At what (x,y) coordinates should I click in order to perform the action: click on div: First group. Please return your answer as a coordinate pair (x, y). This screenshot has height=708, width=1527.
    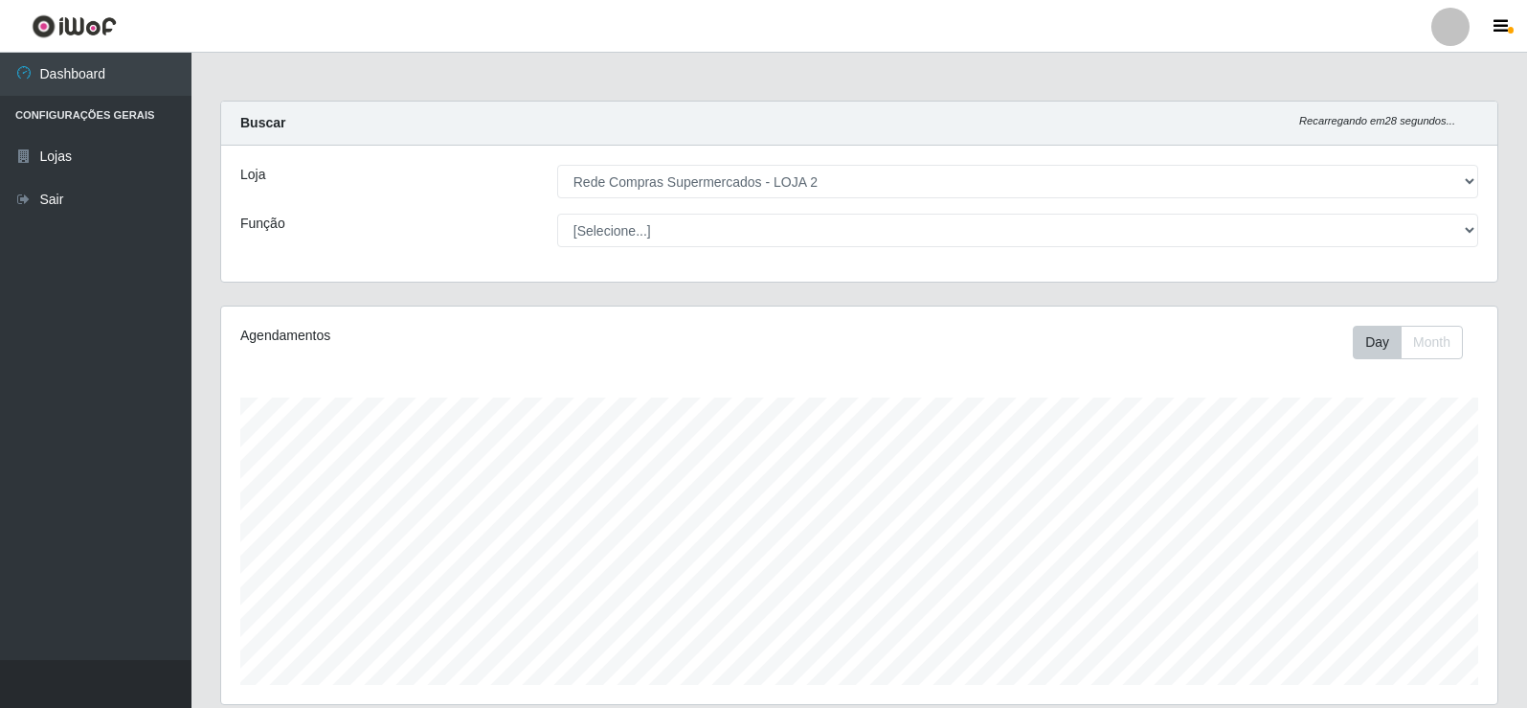
    Looking at the image, I should click on (1408, 342).